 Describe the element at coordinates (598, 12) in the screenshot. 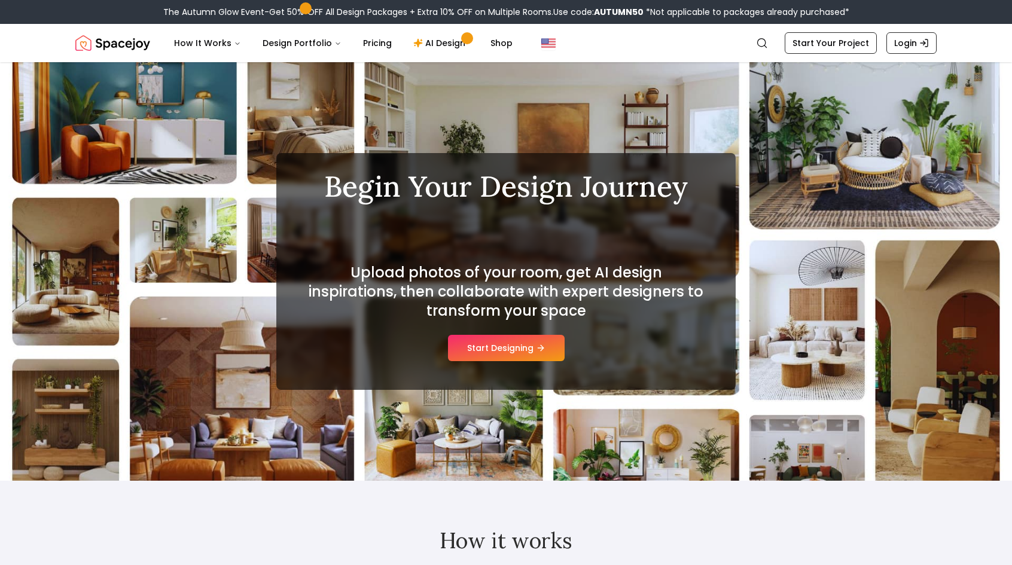

I see `span: Use code:` at that location.